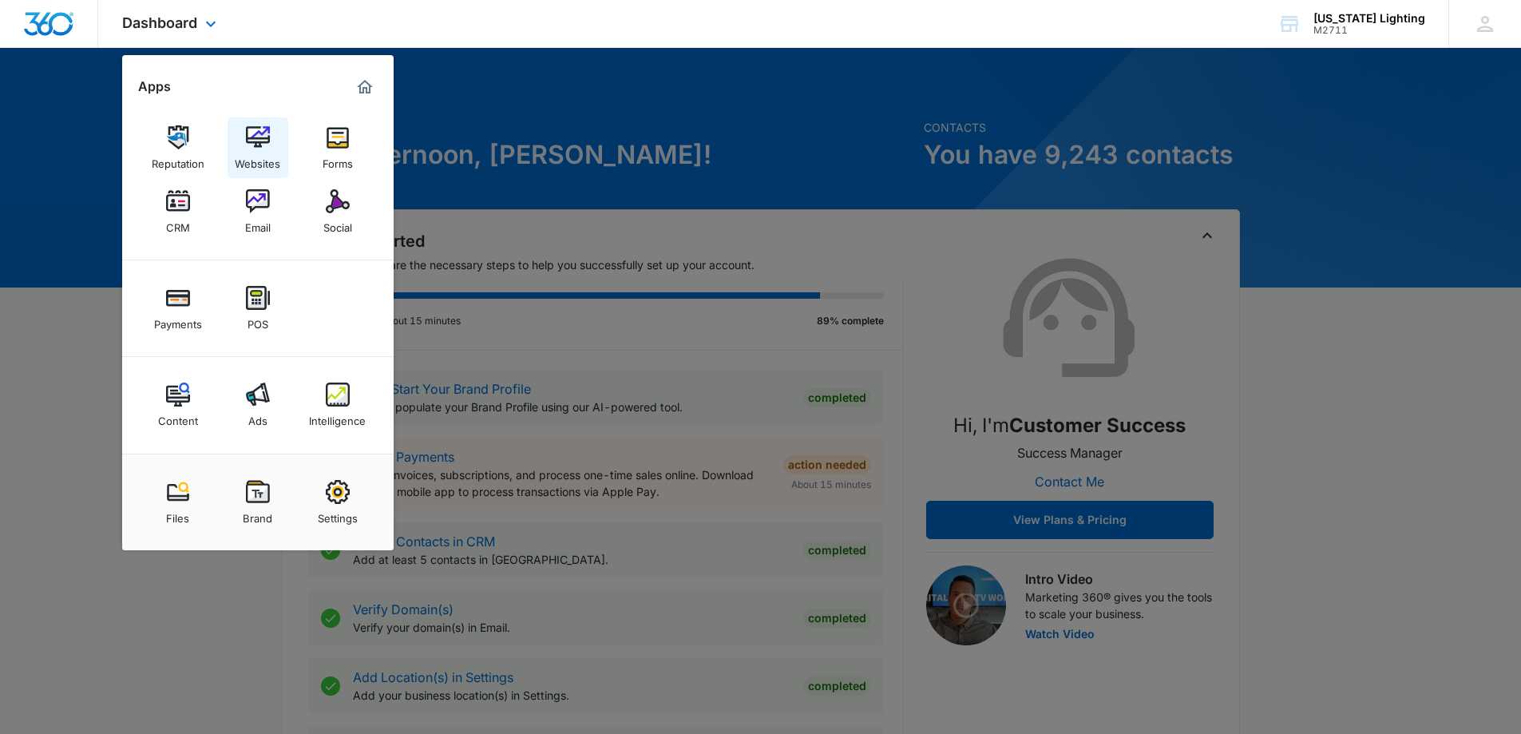 This screenshot has width=1521, height=734. I want to click on a: Websites, so click(258, 148).